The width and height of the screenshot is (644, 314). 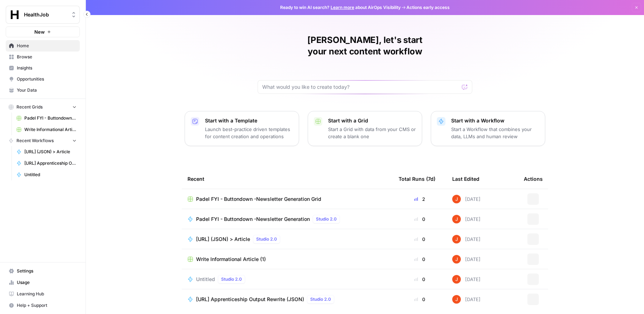 I want to click on div: Recent, so click(x=287, y=179).